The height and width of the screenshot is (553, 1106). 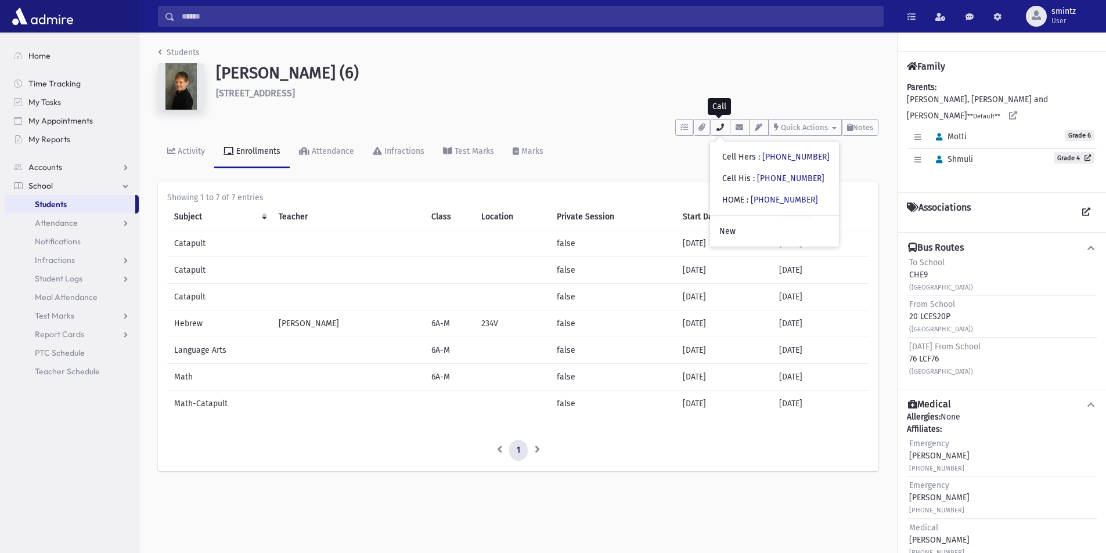 I want to click on a: Student Logs, so click(x=71, y=279).